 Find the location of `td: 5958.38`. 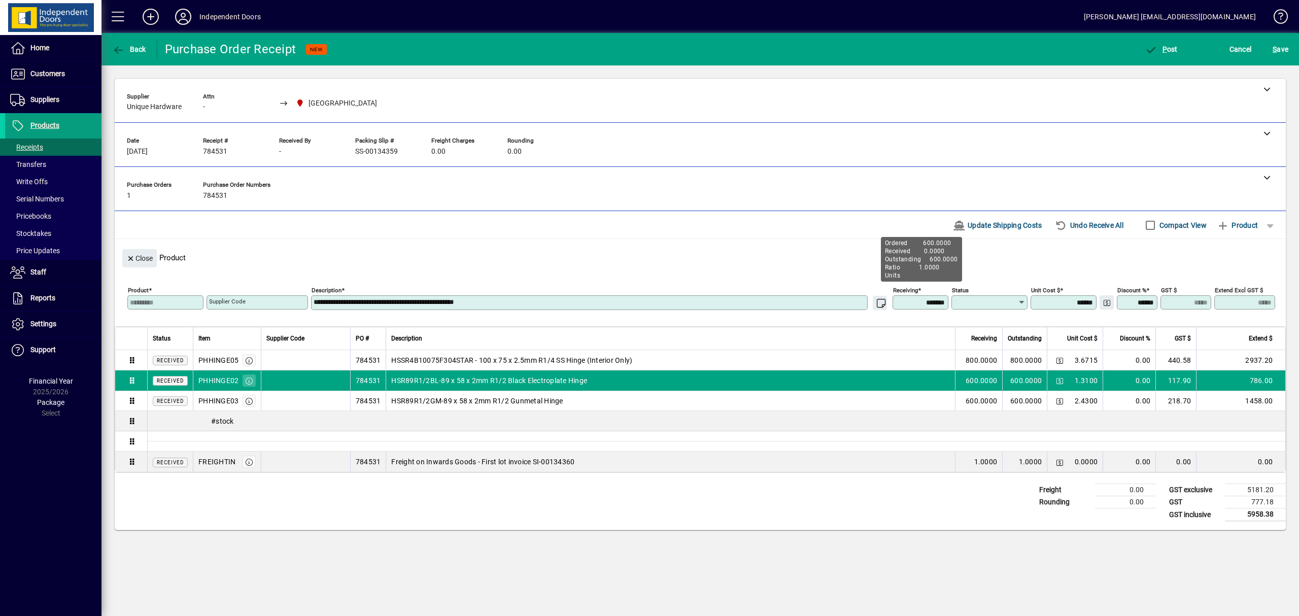

td: 5958.38 is located at coordinates (1256, 515).